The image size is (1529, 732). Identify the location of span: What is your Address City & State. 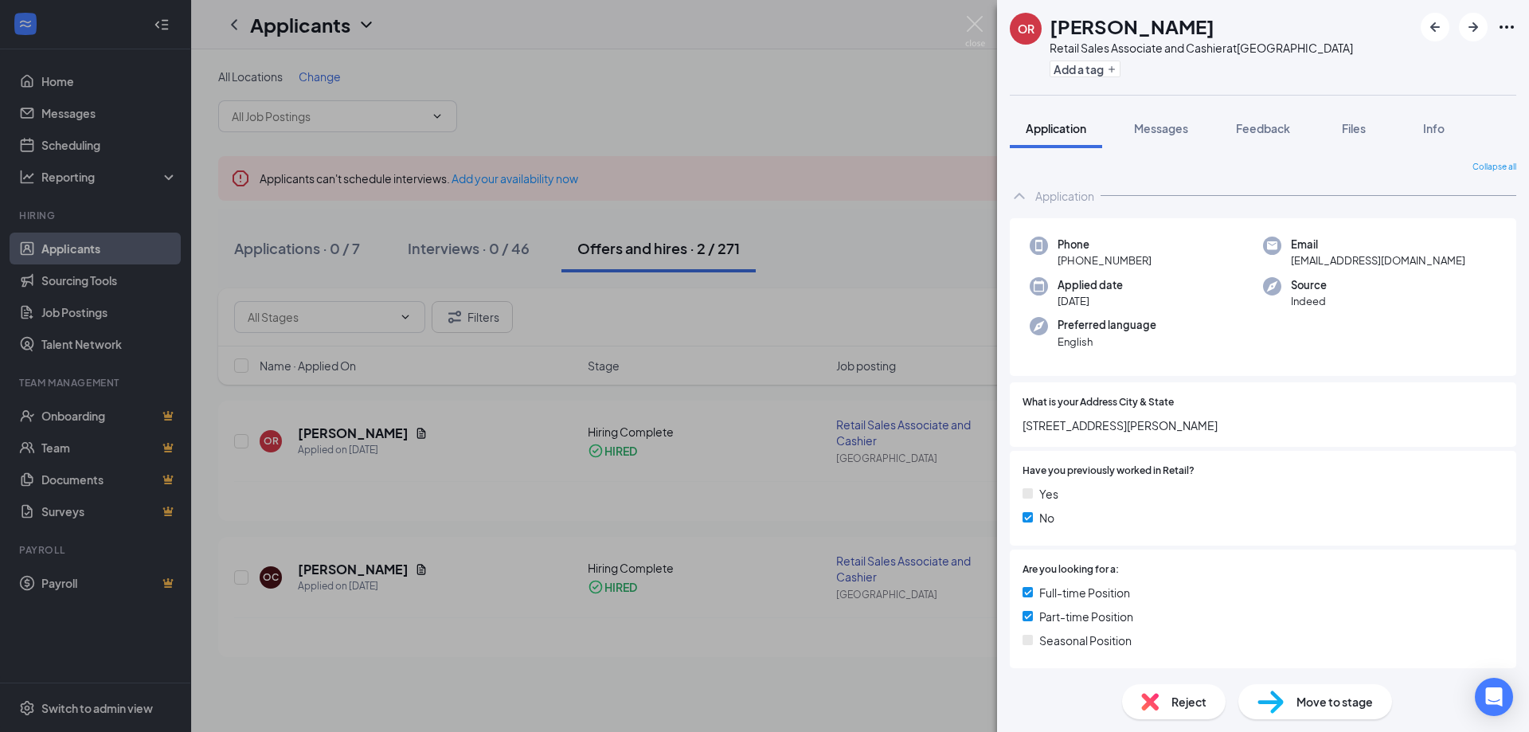
(1098, 402).